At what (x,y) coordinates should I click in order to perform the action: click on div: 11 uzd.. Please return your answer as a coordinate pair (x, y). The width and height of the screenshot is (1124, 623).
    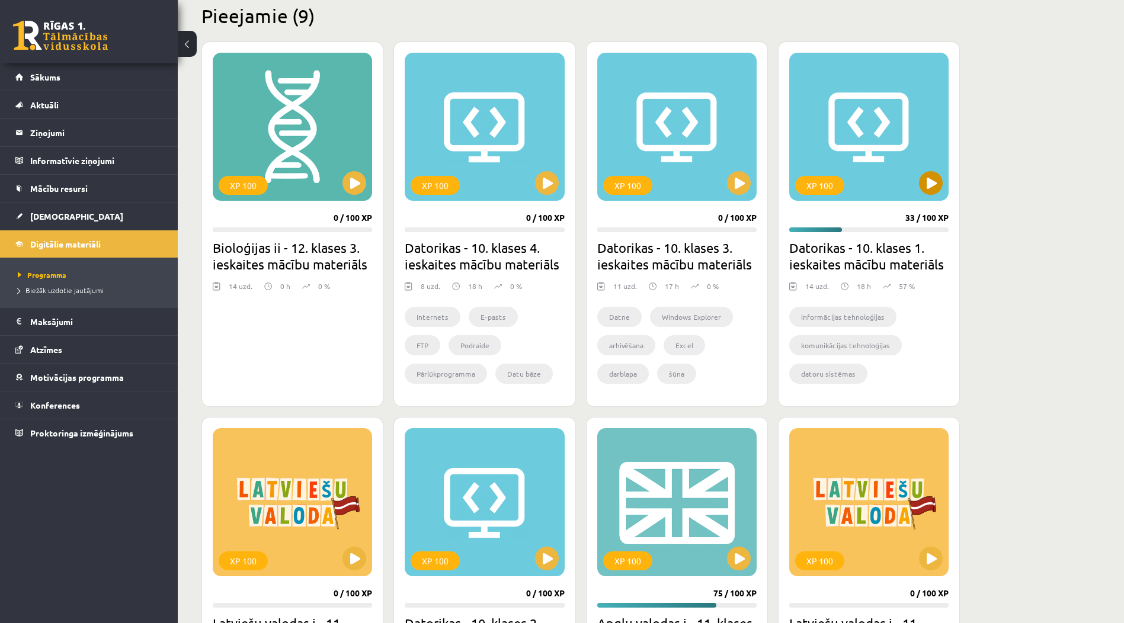
    Looking at the image, I should click on (625, 290).